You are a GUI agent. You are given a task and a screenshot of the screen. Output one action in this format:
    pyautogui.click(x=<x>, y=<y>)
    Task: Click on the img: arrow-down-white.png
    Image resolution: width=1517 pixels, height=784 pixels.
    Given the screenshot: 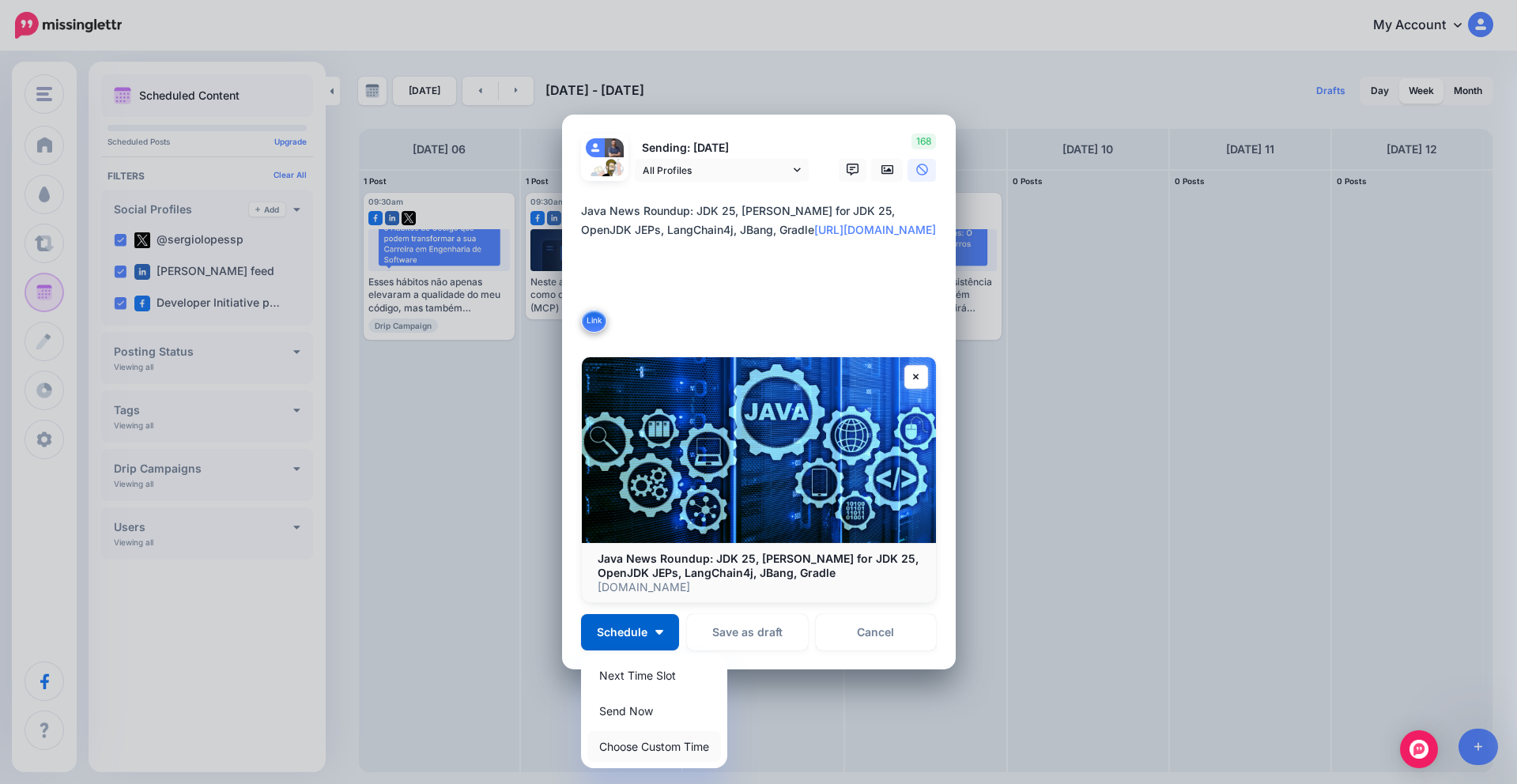 What is the action you would take?
    pyautogui.click(x=659, y=633)
    